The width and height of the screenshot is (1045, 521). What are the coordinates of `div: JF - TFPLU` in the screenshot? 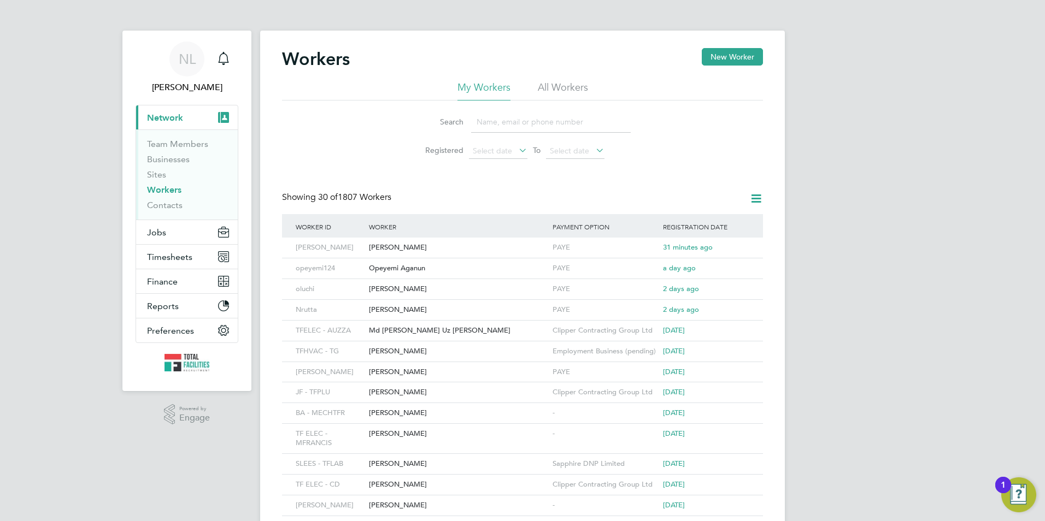 It's located at (330, 392).